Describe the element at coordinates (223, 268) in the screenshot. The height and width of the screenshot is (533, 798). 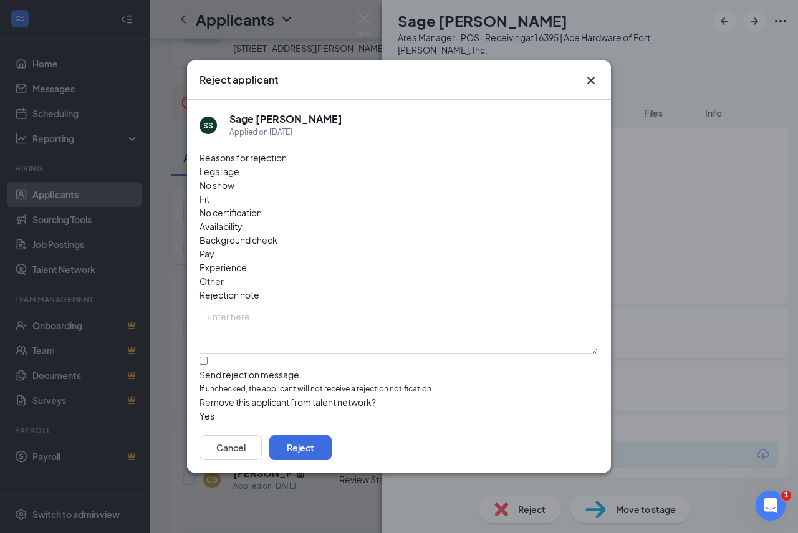
I see `span: Experience` at that location.